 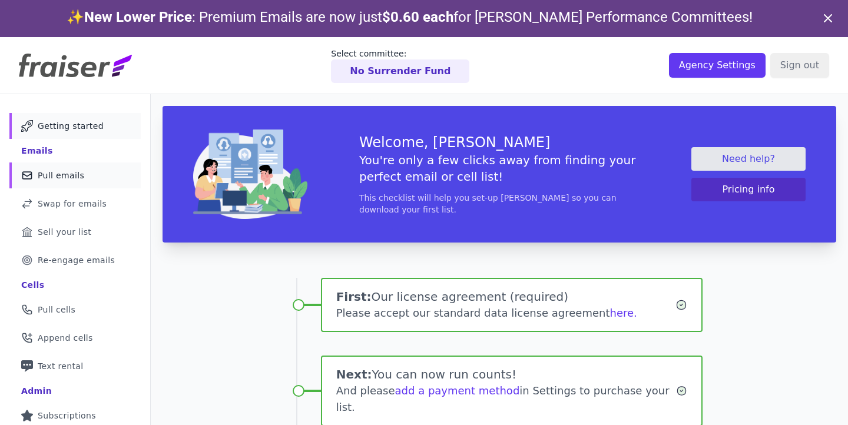 What do you see at coordinates (76, 260) in the screenshot?
I see `span: Re-engage emails` at bounding box center [76, 260].